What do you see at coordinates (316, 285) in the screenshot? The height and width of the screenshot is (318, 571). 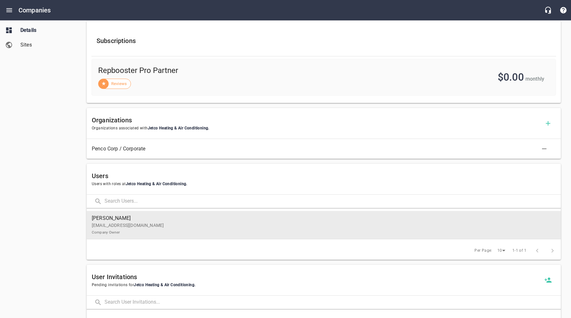 I see `span: Pending invitations for` at bounding box center [316, 285].